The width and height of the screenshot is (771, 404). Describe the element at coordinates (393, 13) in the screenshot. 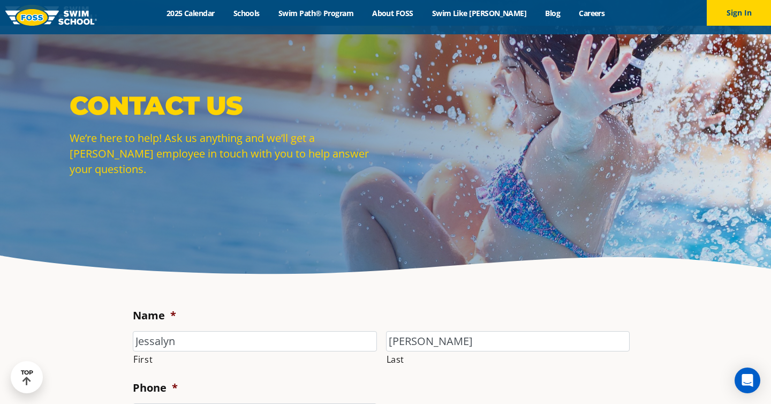

I see `a: About FOSS` at that location.